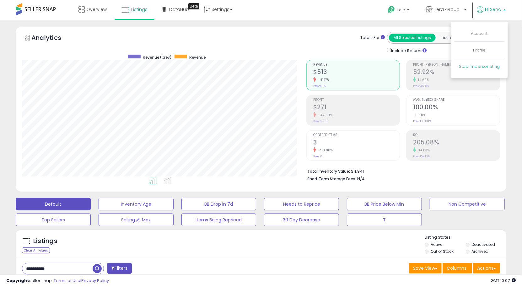 The height and width of the screenshot is (287, 522). I want to click on h2: 100.00%, so click(457, 108).